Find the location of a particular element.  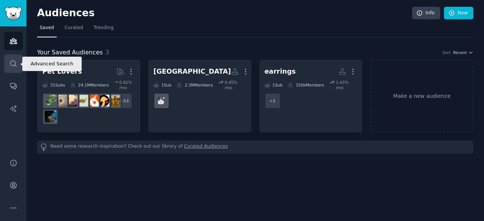

div: Need some research inspiration? Check out our library of is located at coordinates (255, 147).